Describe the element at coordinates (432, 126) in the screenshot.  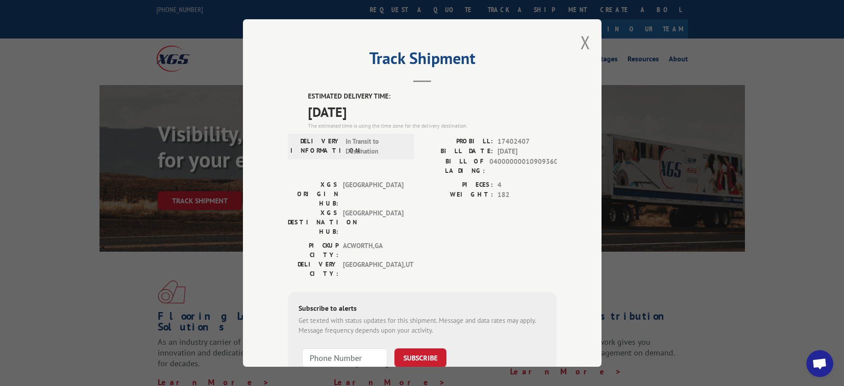
I see `div: The estimated time is using the time zone for the delivery destination.` at that location.